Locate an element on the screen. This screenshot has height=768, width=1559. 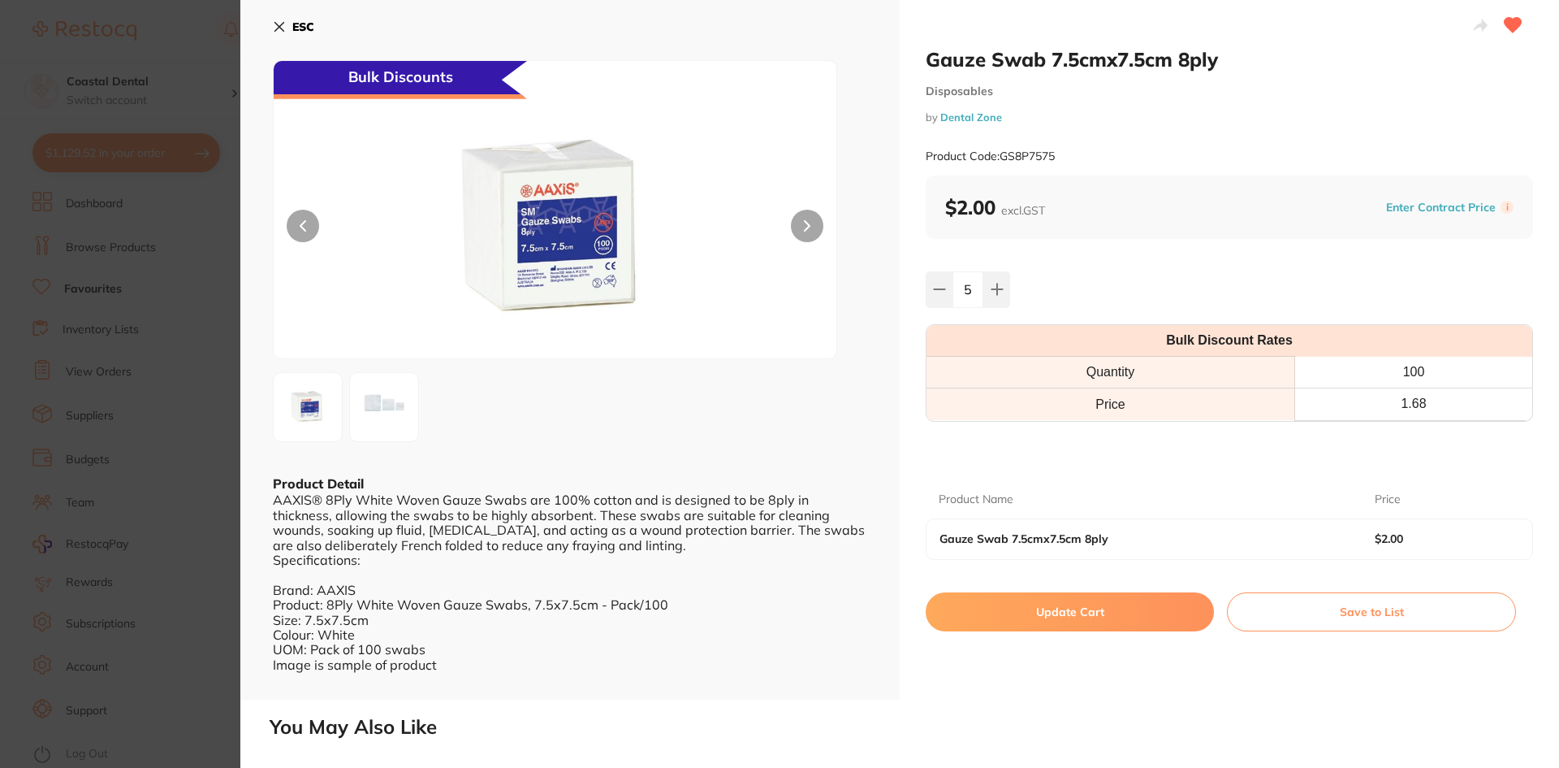
button: Enter Contract Price is located at coordinates (1441, 207).